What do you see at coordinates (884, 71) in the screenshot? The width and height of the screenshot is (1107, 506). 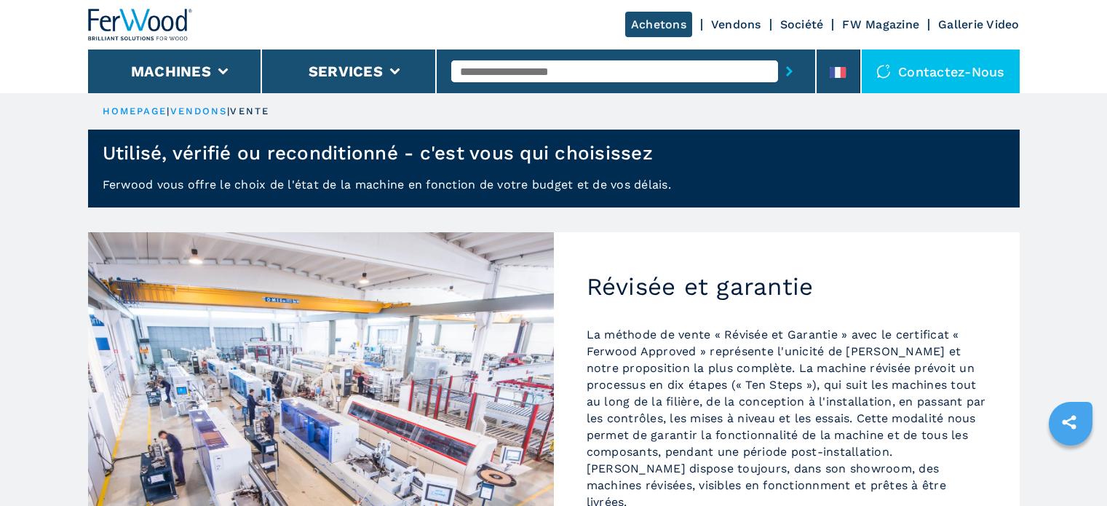 I see `img: Contactez-nous` at bounding box center [884, 71].